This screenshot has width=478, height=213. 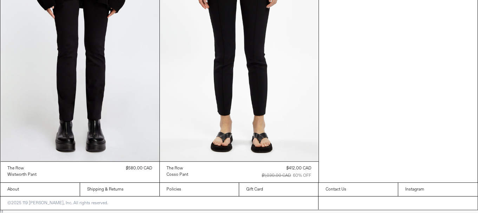 What do you see at coordinates (279, 189) in the screenshot?
I see `a: Gift Card` at bounding box center [279, 189].